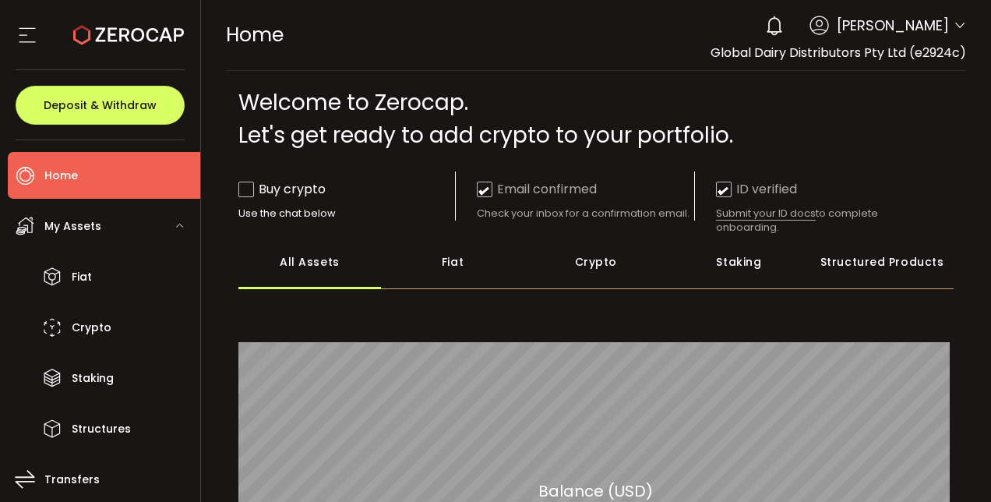  What do you see at coordinates (585, 213) in the screenshot?
I see `div: Check your inbox for a confirmation email.` at bounding box center [585, 213].